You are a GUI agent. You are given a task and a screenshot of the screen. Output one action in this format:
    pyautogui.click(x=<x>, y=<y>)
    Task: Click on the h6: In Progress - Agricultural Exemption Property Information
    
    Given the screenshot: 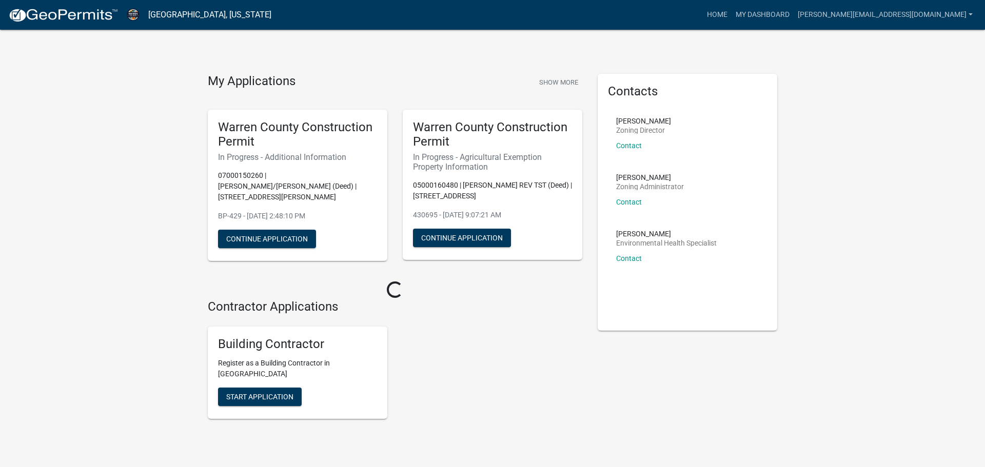 What is the action you would take?
    pyautogui.click(x=492, y=162)
    